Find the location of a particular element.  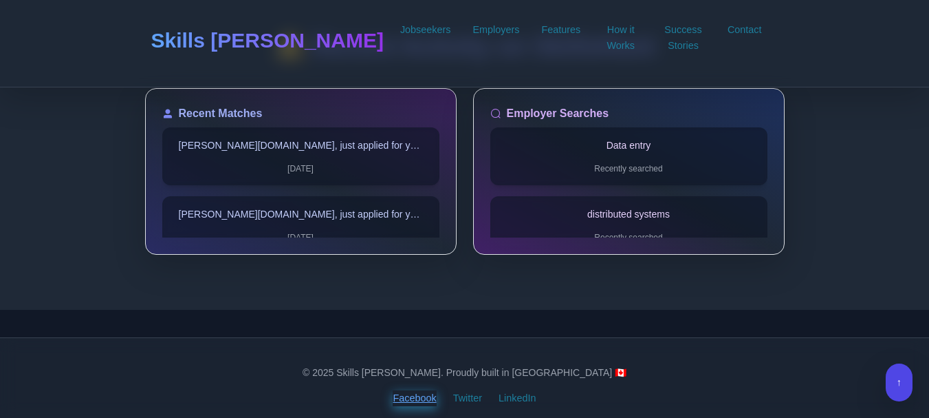

a: Jobseekers is located at coordinates (426, 30).